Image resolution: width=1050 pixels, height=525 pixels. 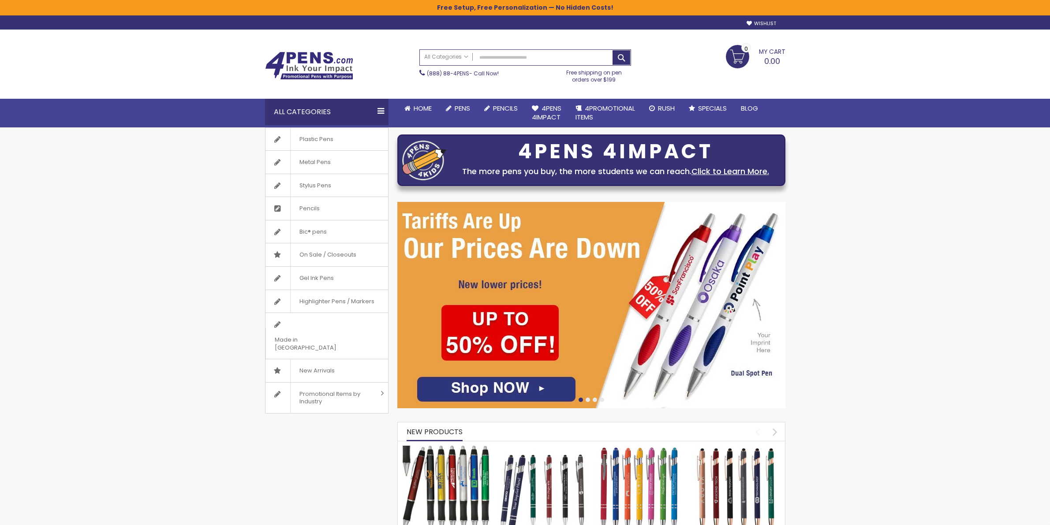 I want to click on span: Home, so click(x=423, y=108).